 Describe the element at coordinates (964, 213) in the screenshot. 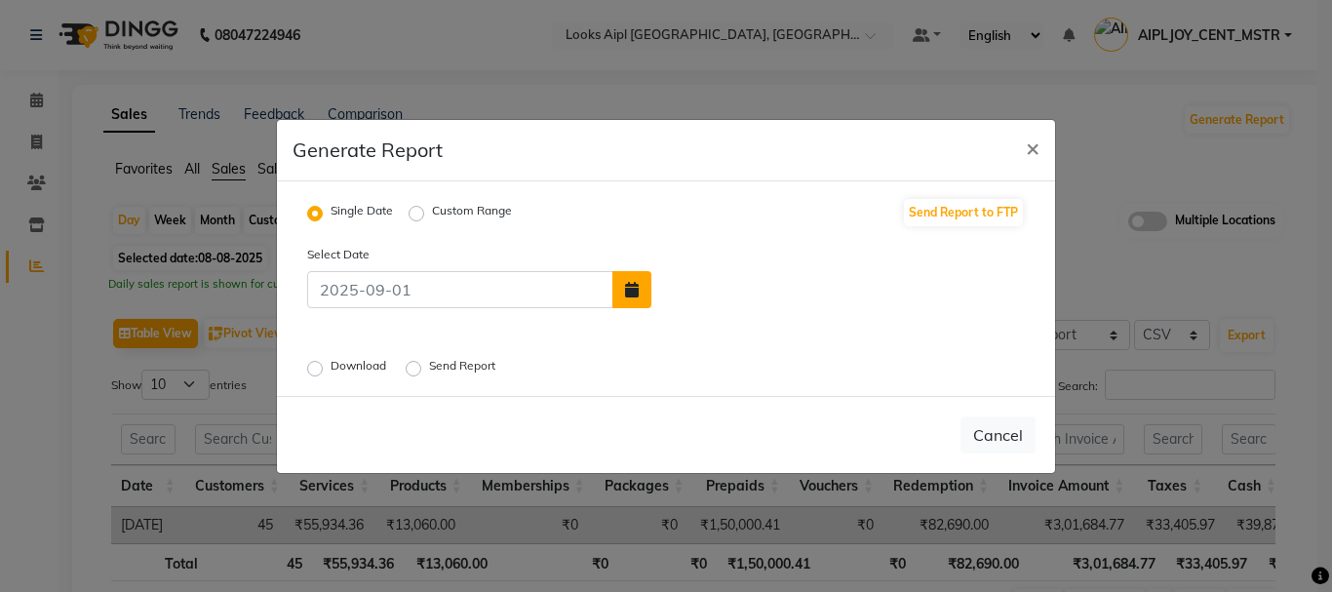

I see `button: Send Report to FTP` at that location.